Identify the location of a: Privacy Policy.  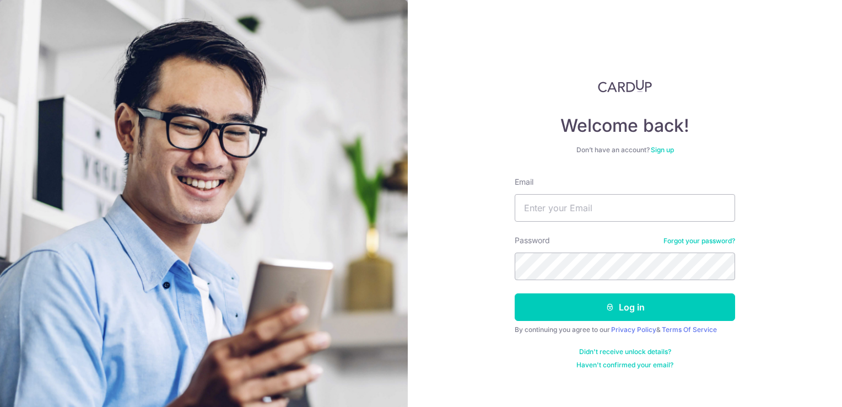
(633, 329).